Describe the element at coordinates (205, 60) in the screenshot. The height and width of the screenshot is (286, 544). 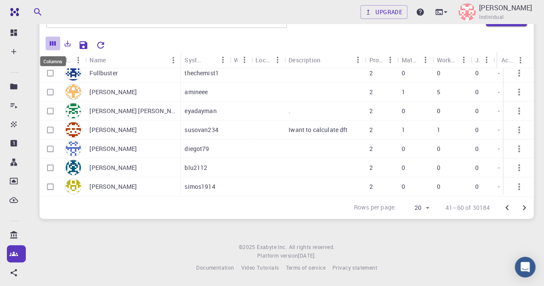
I see `div: System Name` at that location.